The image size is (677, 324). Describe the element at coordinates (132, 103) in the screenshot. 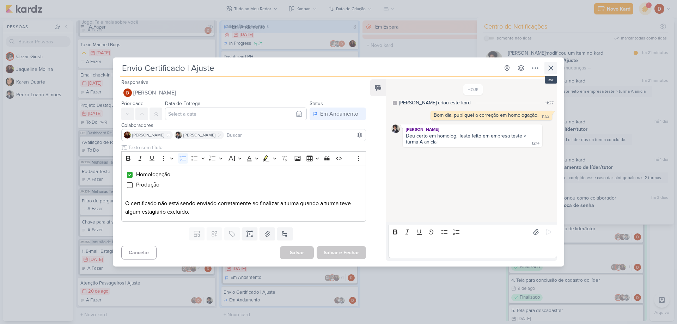

I see `label: Prioridade` at that location.